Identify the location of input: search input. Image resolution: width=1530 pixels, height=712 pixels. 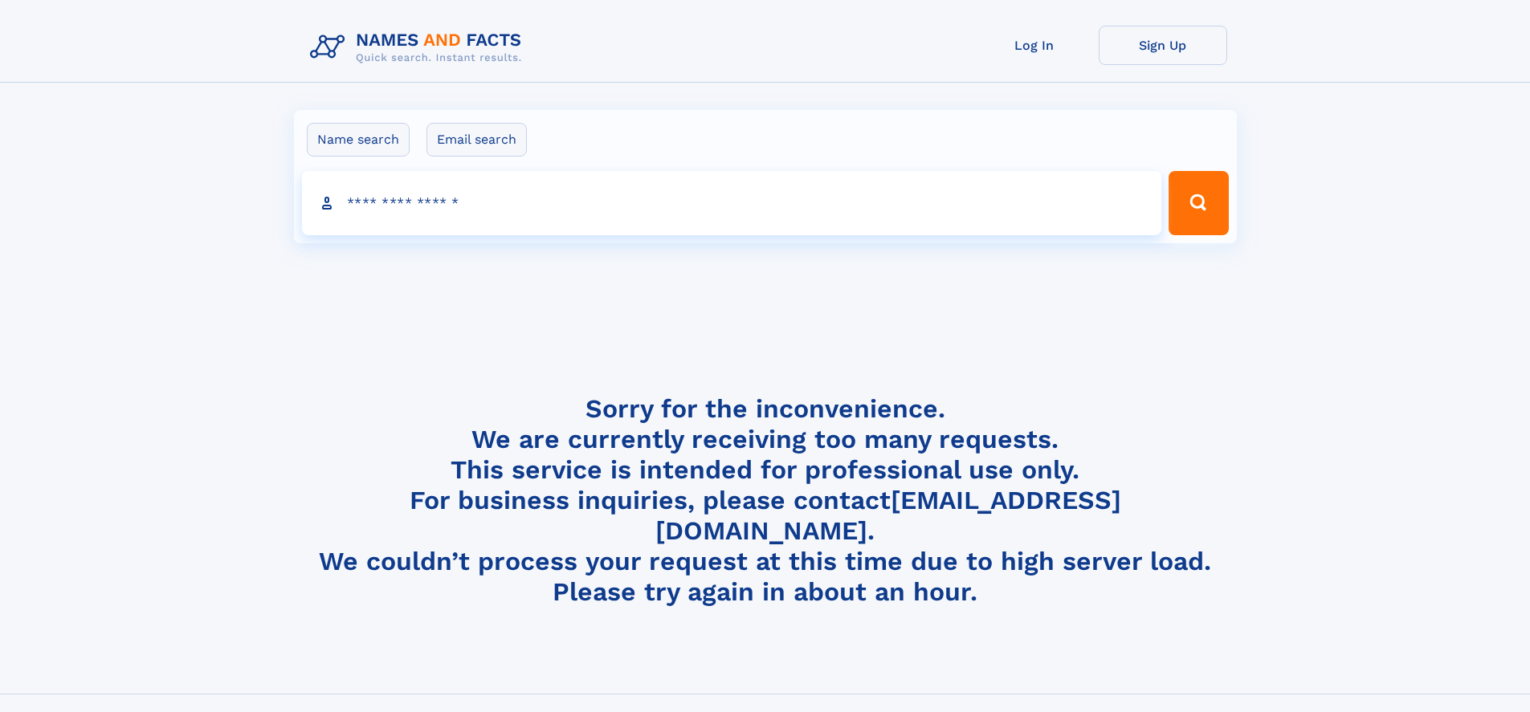
(732, 203).